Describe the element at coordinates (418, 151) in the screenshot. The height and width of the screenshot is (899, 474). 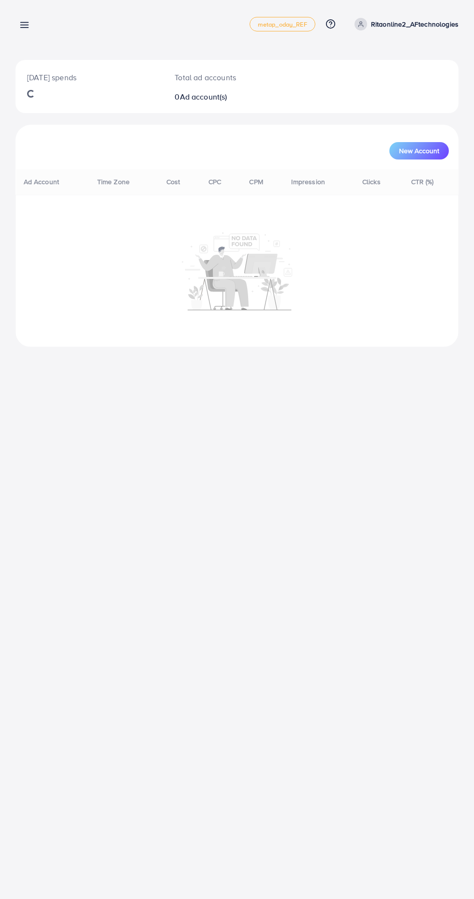
I see `span: New Account` at that location.